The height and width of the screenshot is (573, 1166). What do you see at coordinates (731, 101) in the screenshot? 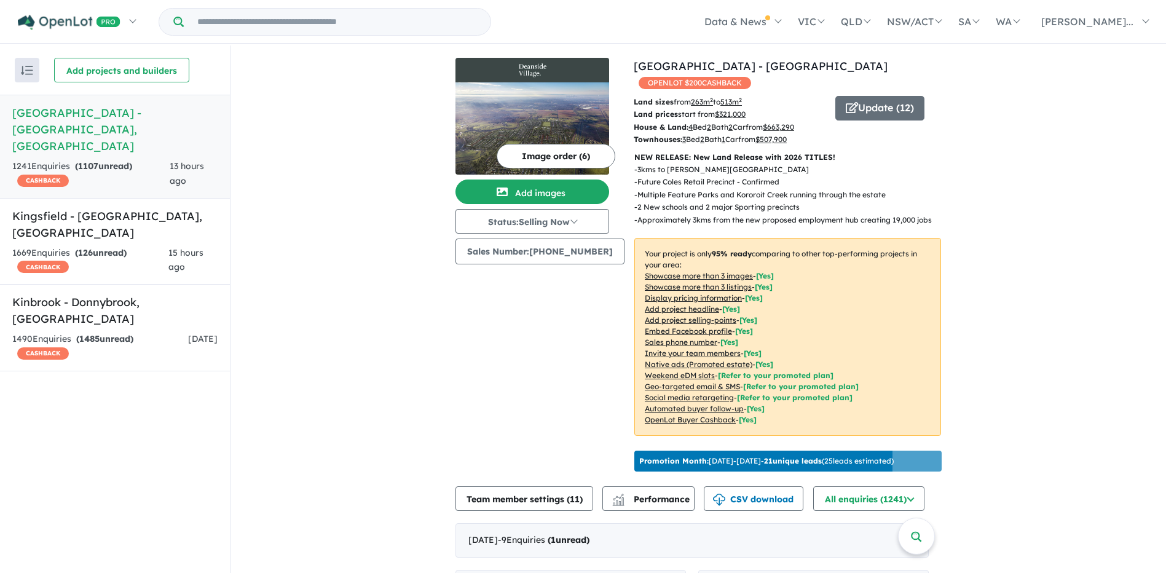
I see `u: 513 m` at bounding box center [731, 101].